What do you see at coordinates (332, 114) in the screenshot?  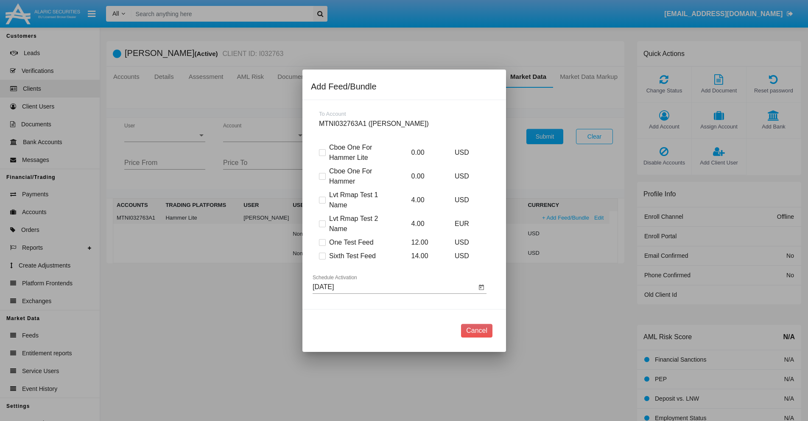 I see `span: To Account` at bounding box center [332, 114].